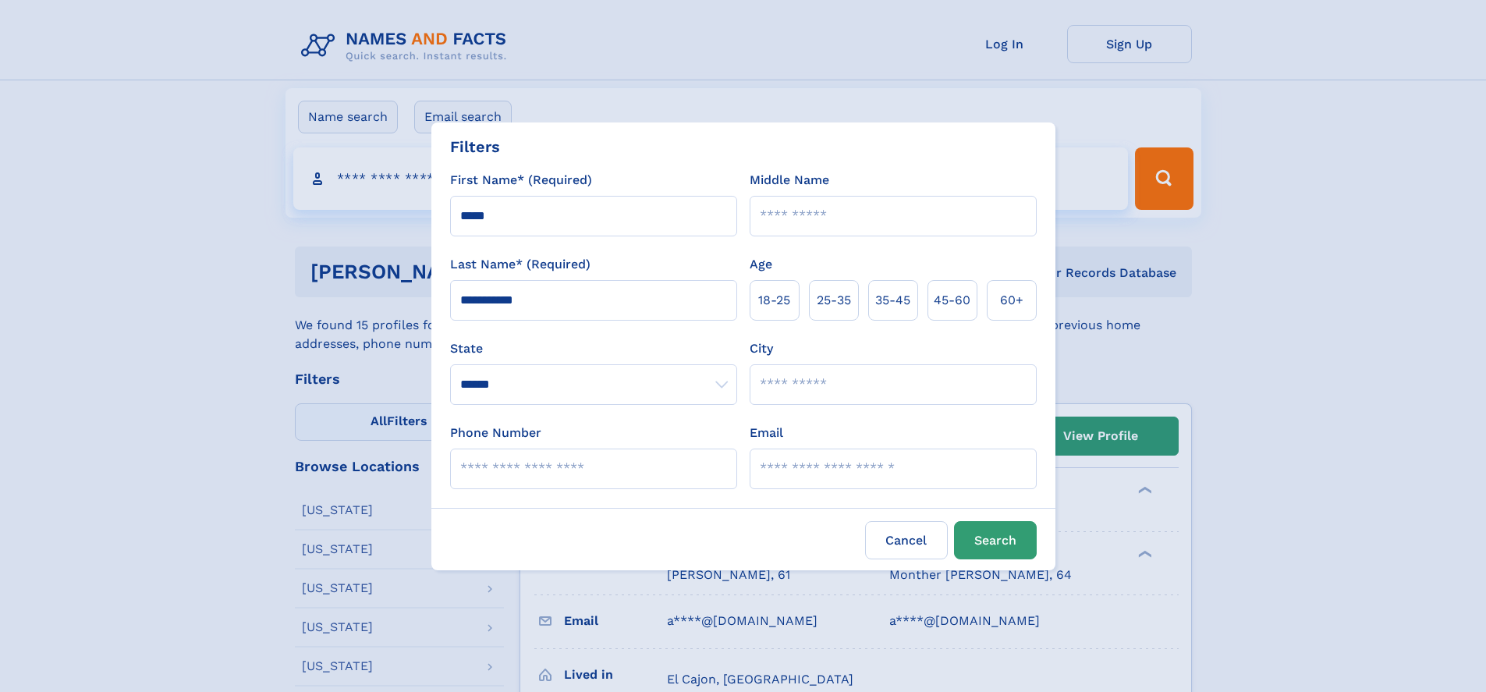 The height and width of the screenshot is (692, 1486). What do you see at coordinates (952, 300) in the screenshot?
I see `span: 45‑60` at bounding box center [952, 300].